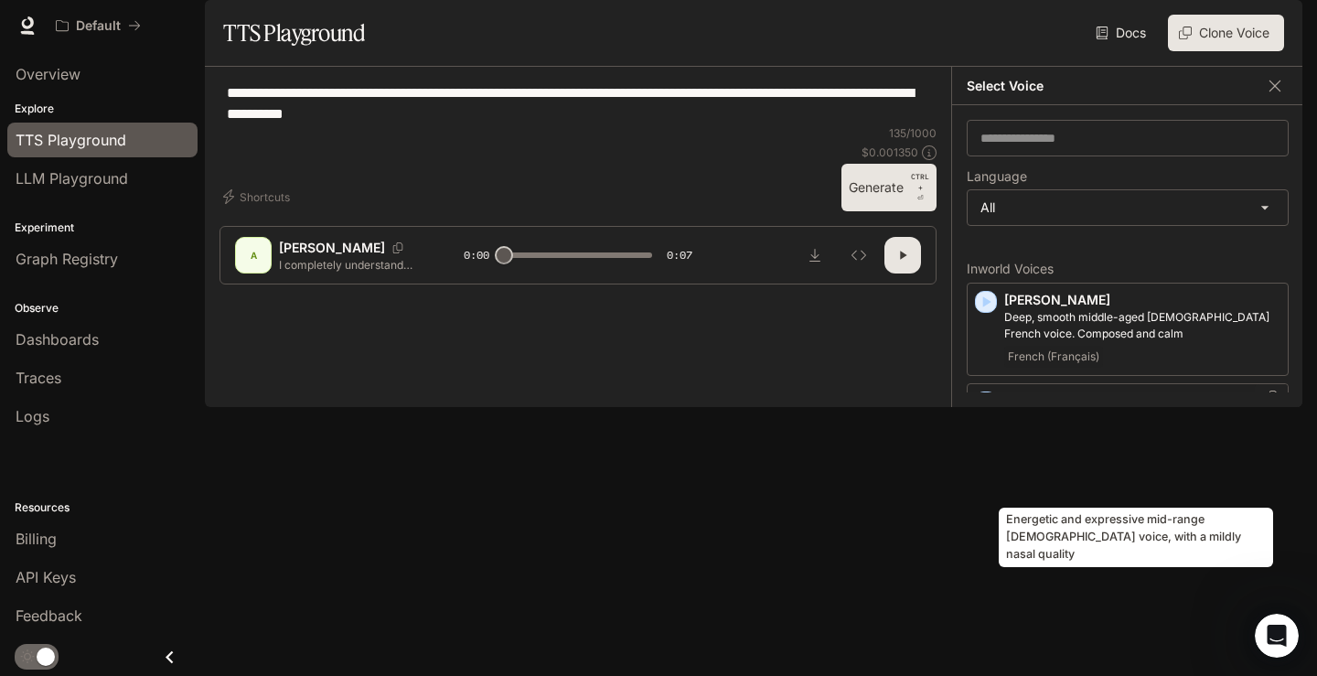  I want to click on button: Download audio, so click(815, 255).